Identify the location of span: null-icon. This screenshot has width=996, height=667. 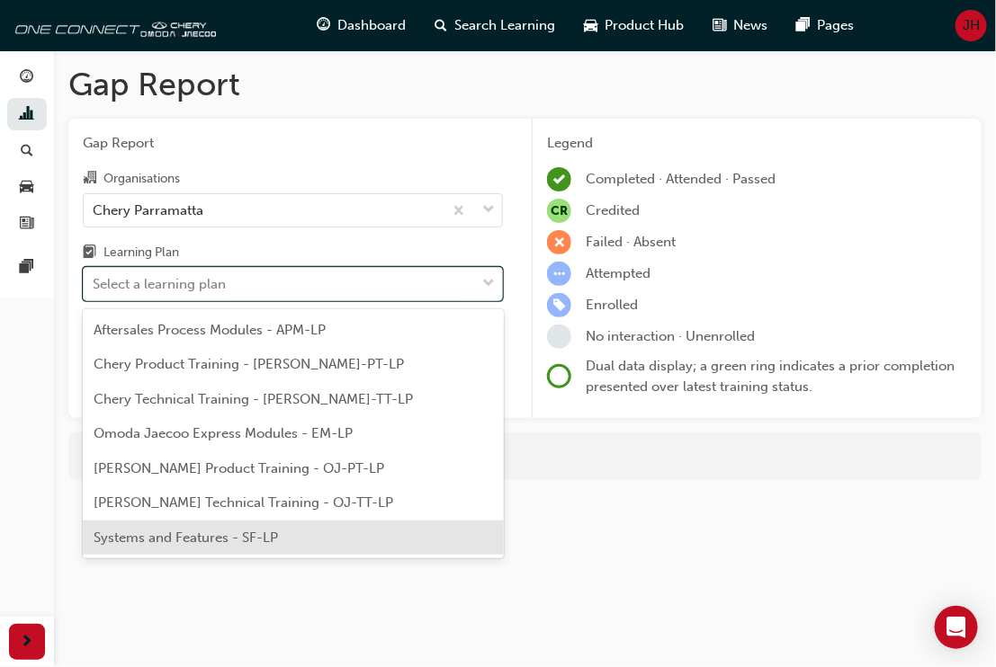
(559, 210).